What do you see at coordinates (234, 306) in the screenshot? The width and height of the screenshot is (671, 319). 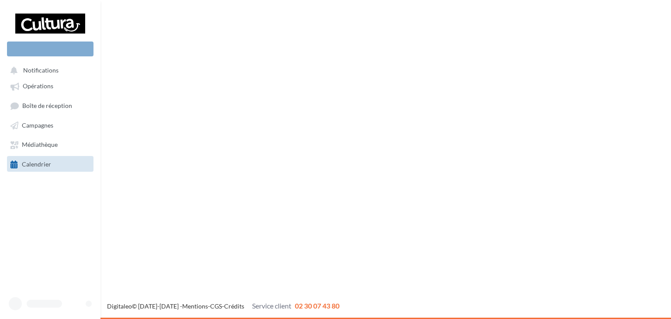 I see `a: Crédits` at bounding box center [234, 306].